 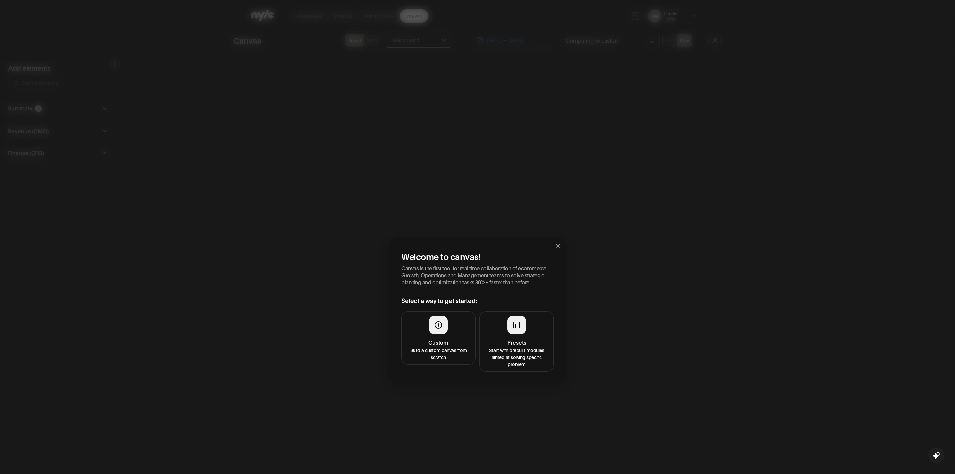 I want to click on h4: Presets, so click(x=517, y=342).